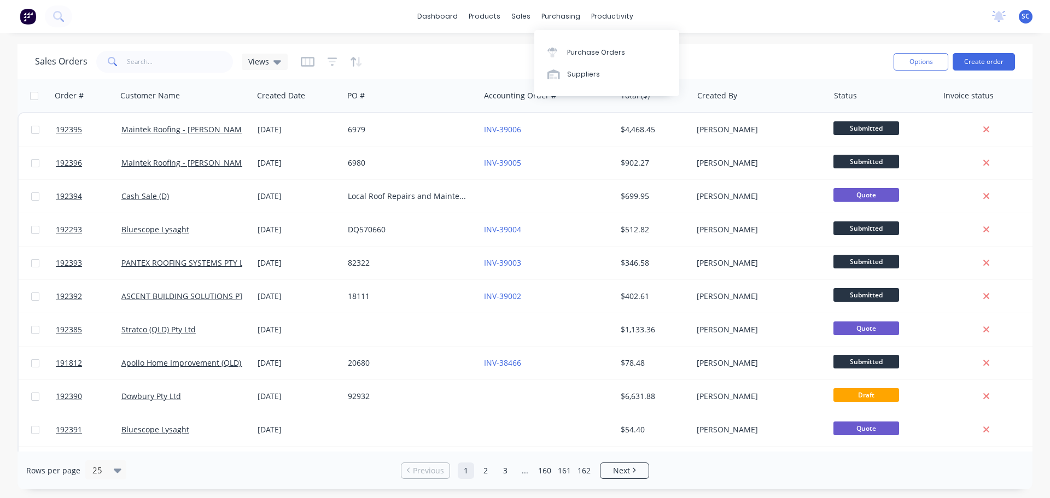 The height and width of the screenshot is (498, 1050). Describe the element at coordinates (652, 330) in the screenshot. I see `div: $1,133.36` at that location.